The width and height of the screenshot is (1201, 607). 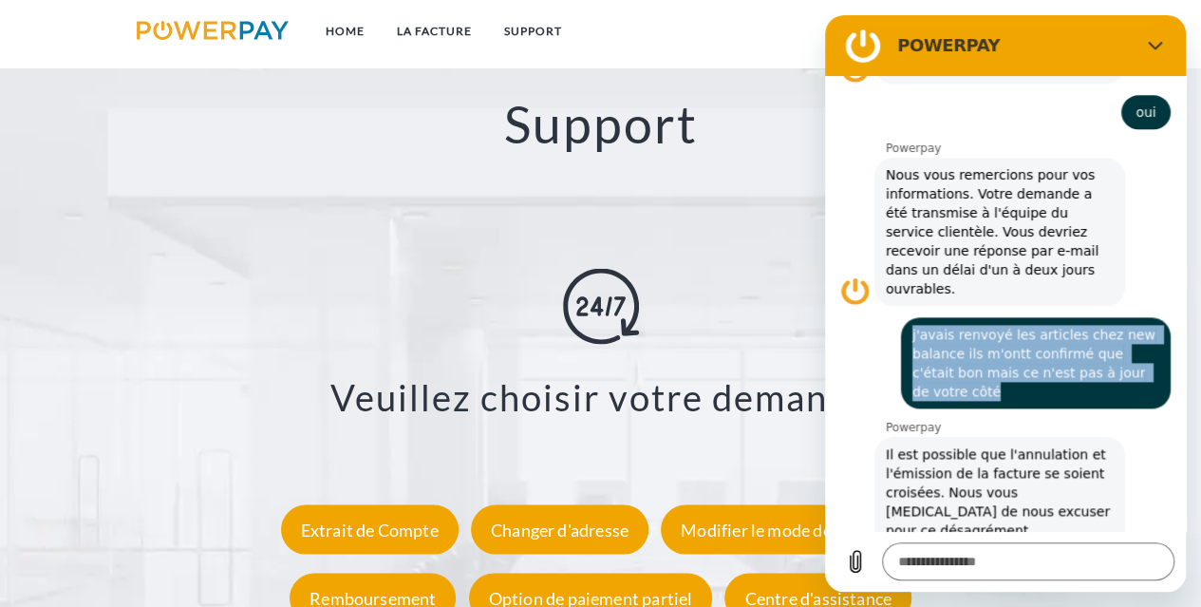 What do you see at coordinates (211, 347) in the screenshot?
I see `span: j'avais renvoyé les articles chez new balance ils m'ontt confirmé que c'était bon mais ce n'est p...` at bounding box center [211, 347].